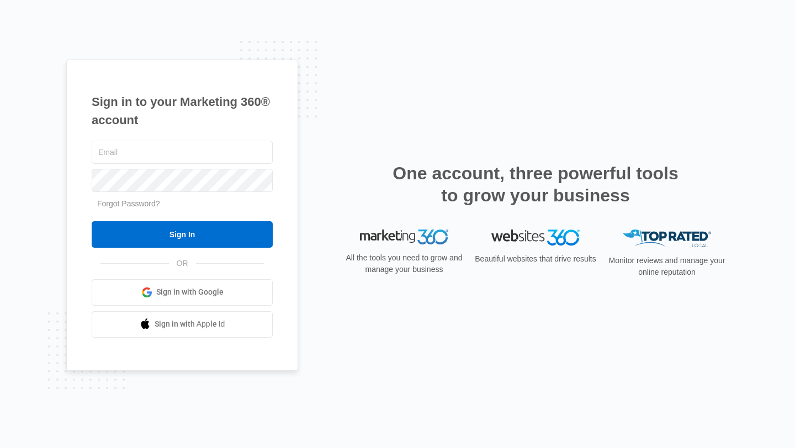 The image size is (795, 448). Describe the element at coordinates (182, 263) in the screenshot. I see `span: OR` at that location.